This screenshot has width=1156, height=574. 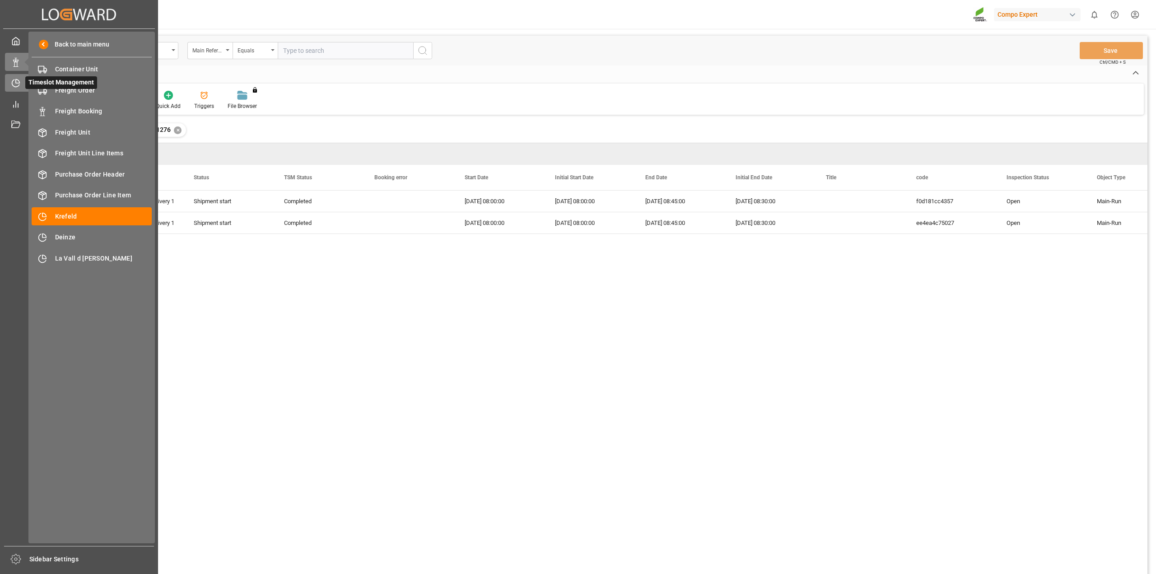 What do you see at coordinates (92, 153) in the screenshot?
I see `a: Freight Unit Line Items` at bounding box center [92, 153].